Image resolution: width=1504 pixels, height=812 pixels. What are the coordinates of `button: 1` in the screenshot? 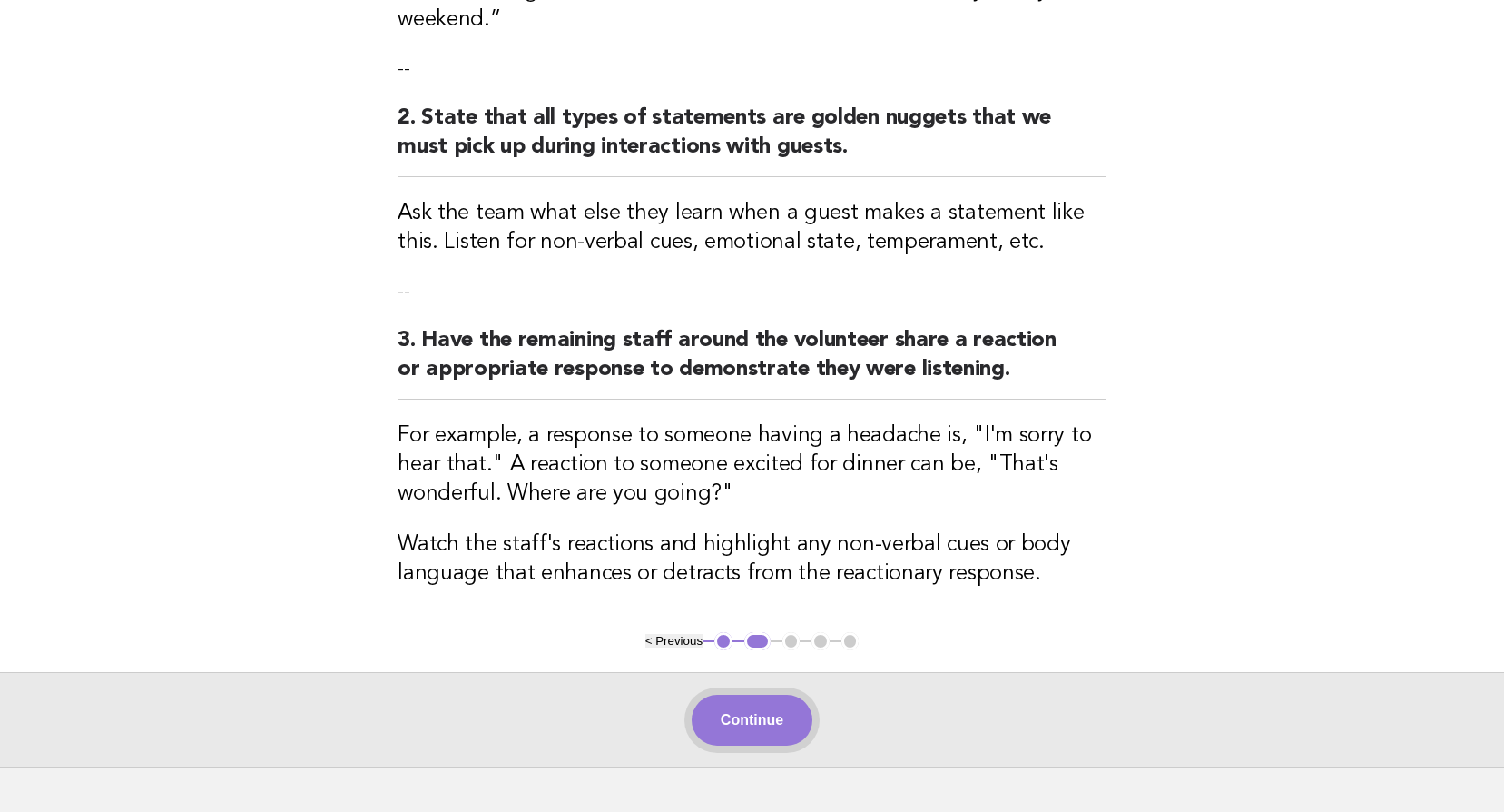 It's located at (723, 641).